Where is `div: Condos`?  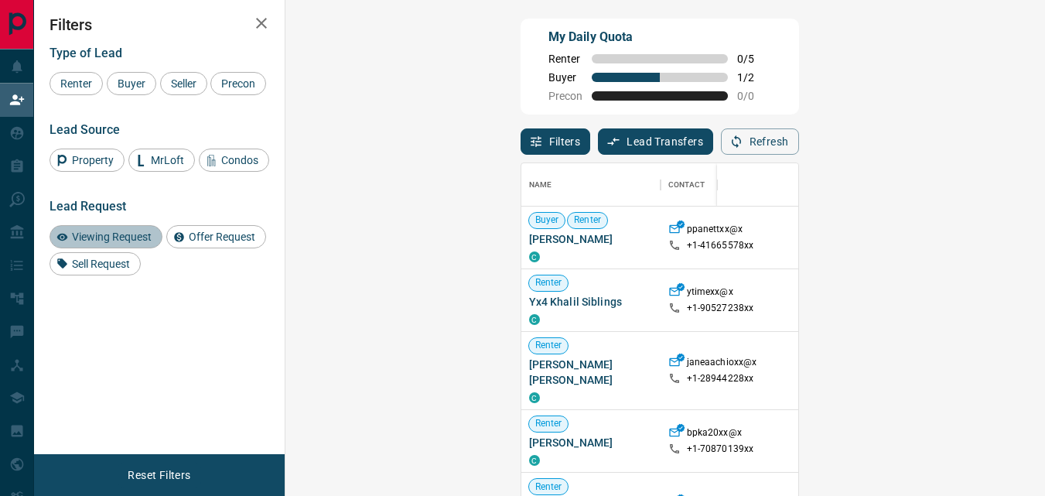 div: Condos is located at coordinates (234, 160).